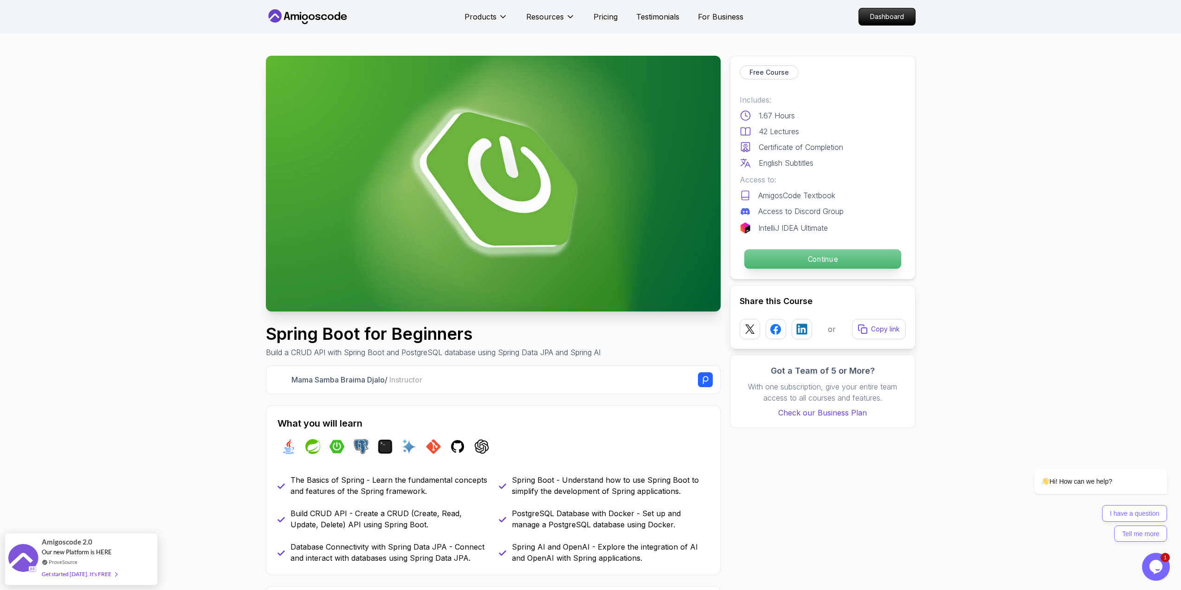 Image resolution: width=1181 pixels, height=590 pixels. What do you see at coordinates (480, 17) in the screenshot?
I see `p: Products` at bounding box center [480, 17].